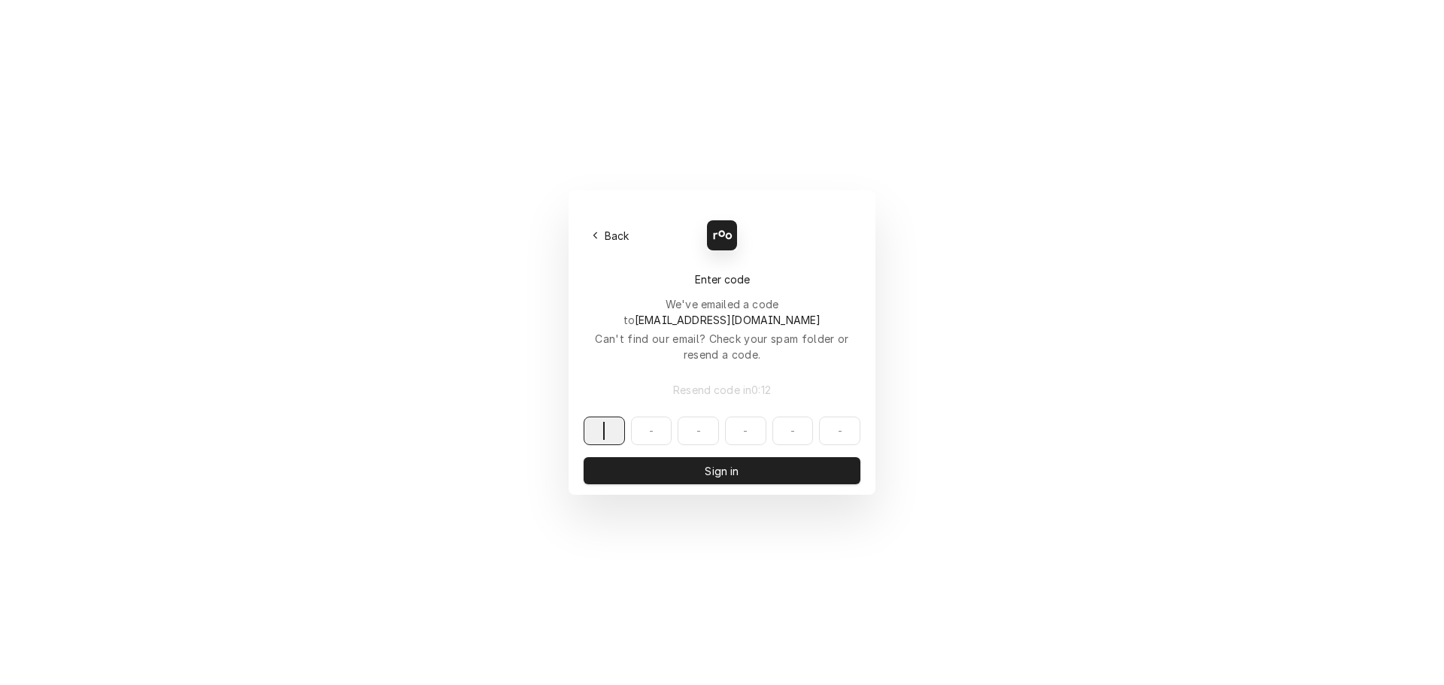  What do you see at coordinates (722, 390) in the screenshot?
I see `button: Resend code in0:12` at bounding box center [722, 390].